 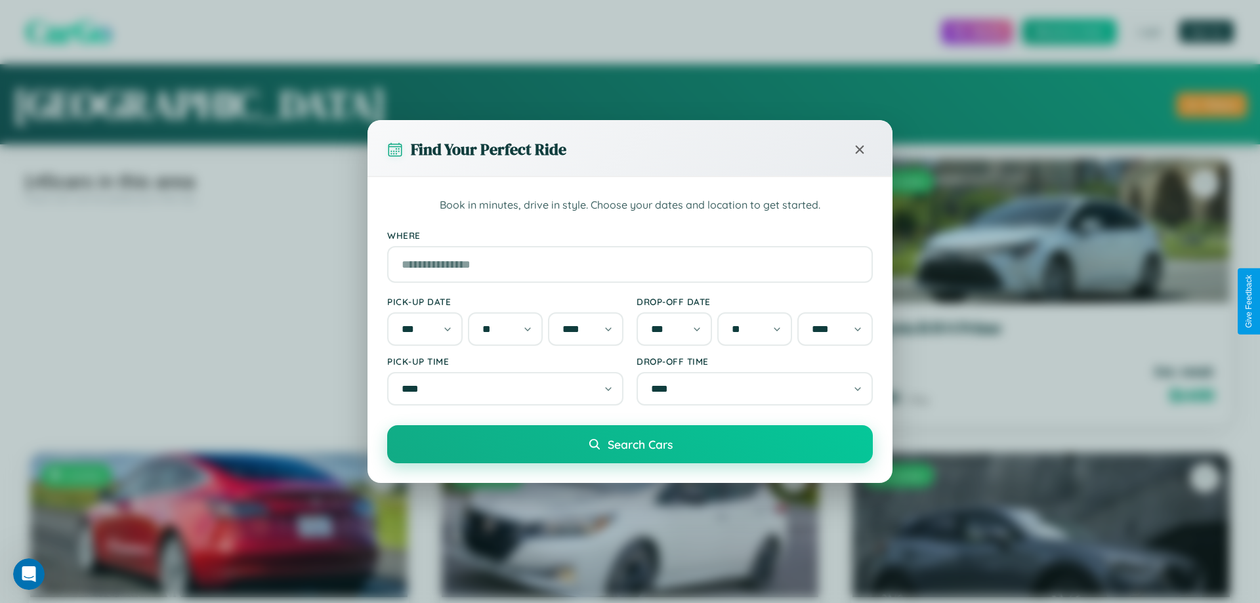 What do you see at coordinates (630, 444) in the screenshot?
I see `button: Search Cars` at bounding box center [630, 444].